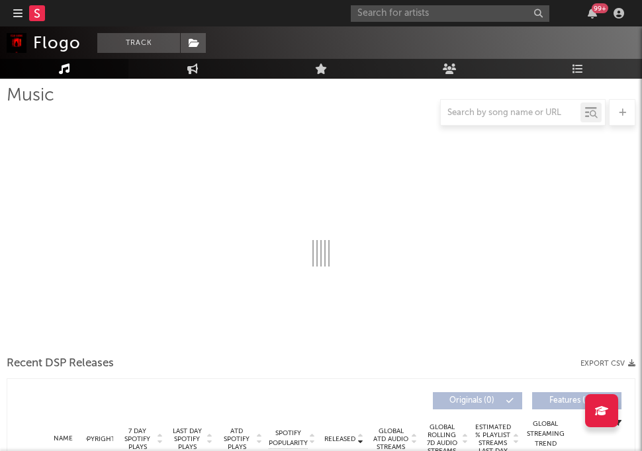 The width and height of the screenshot is (642, 451). Describe the element at coordinates (339, 439) in the screenshot. I see `span: Released` at that location.